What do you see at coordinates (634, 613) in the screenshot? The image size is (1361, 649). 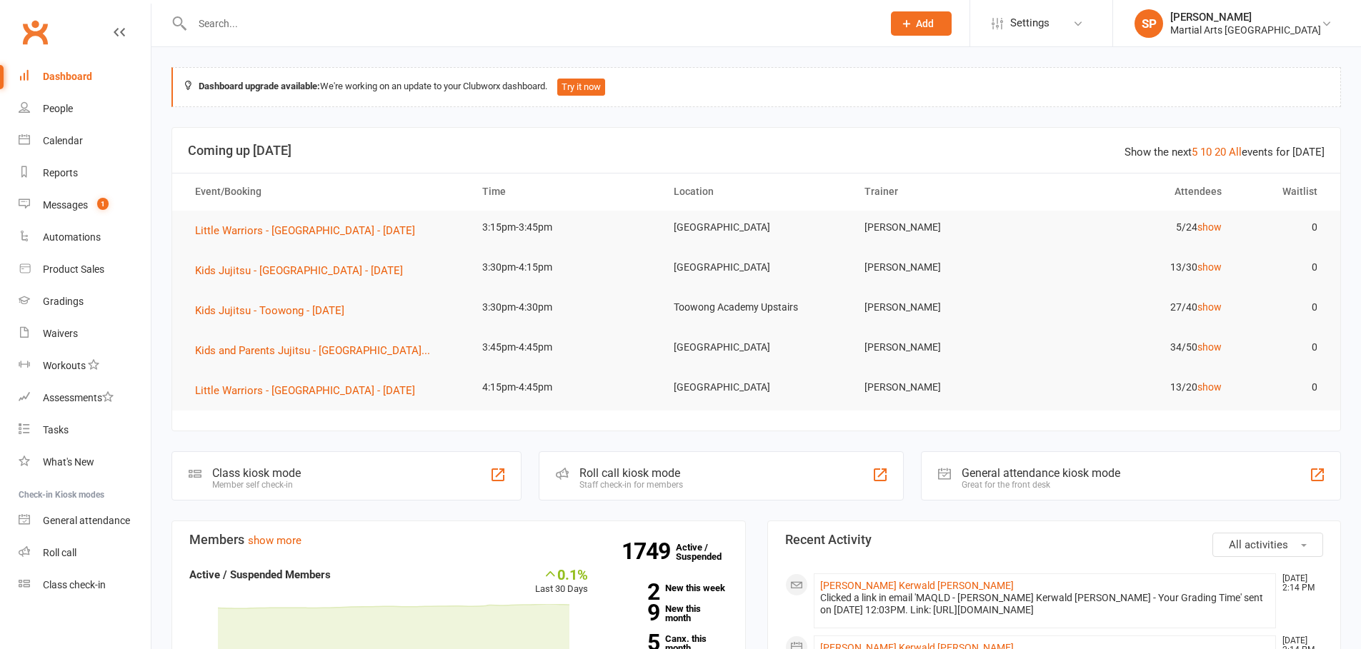 I see `strong: 9` at bounding box center [634, 613].